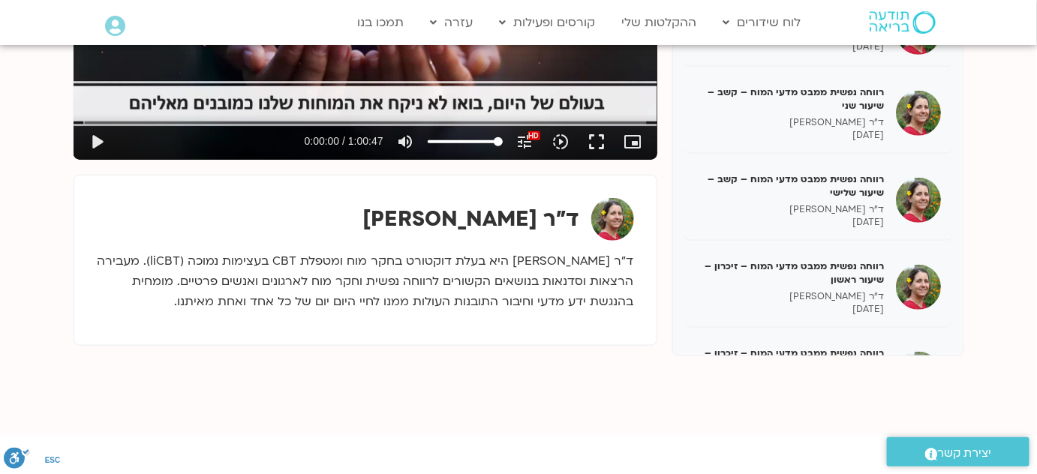 The height and width of the screenshot is (474, 1037). Describe the element at coordinates (903, 23) in the screenshot. I see `img: תודעה בריאה` at that location.